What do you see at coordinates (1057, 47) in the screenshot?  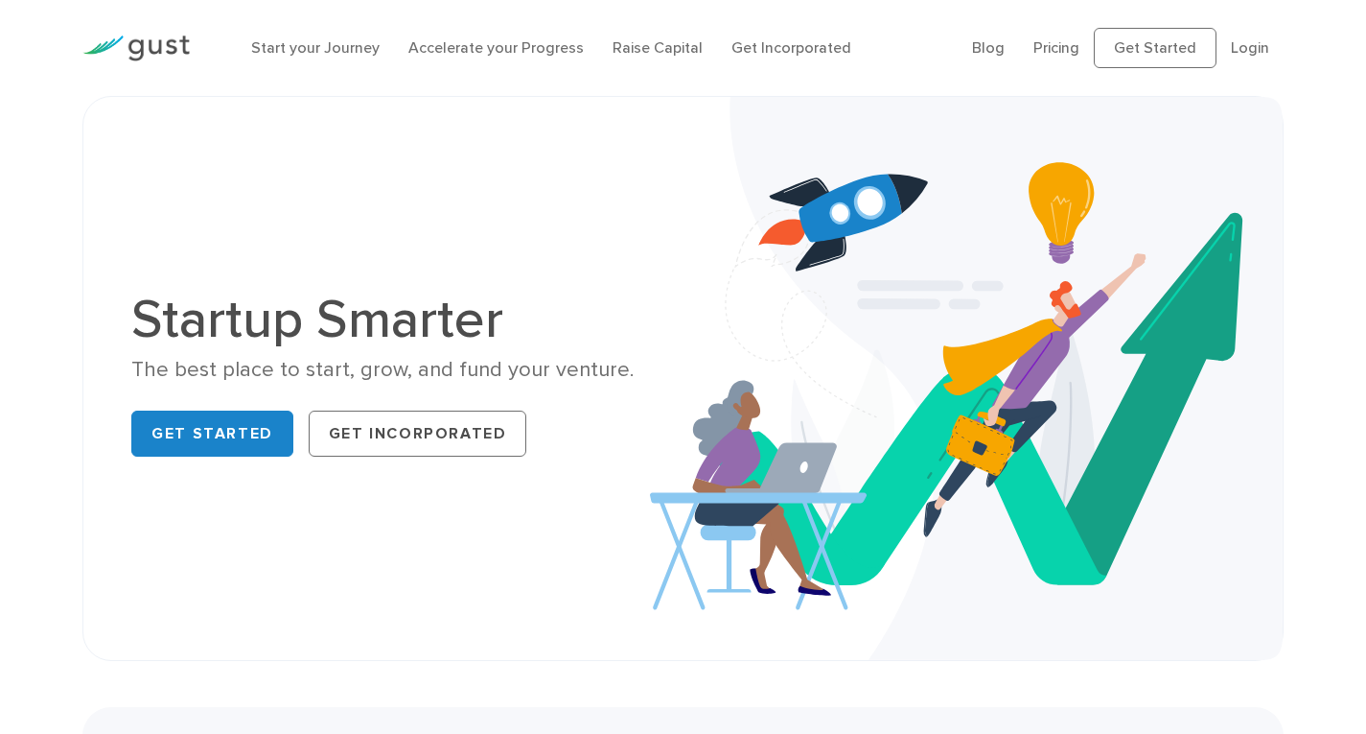 I see `a: Pricing` at bounding box center [1057, 47].